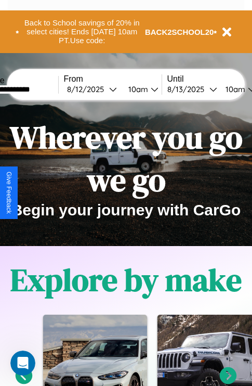  I want to click on button: 10am, so click(141, 89).